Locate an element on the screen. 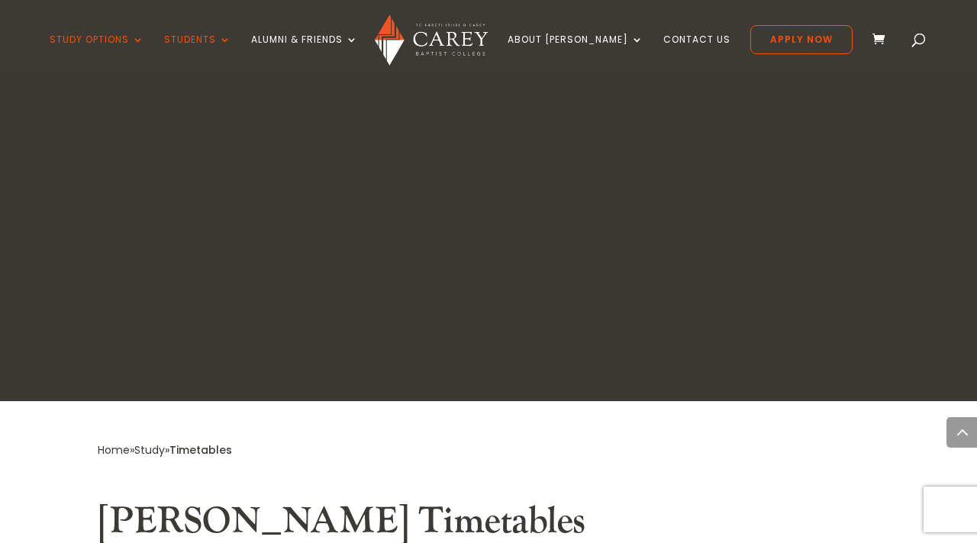  img: Carey Baptist College is located at coordinates (430, 40).